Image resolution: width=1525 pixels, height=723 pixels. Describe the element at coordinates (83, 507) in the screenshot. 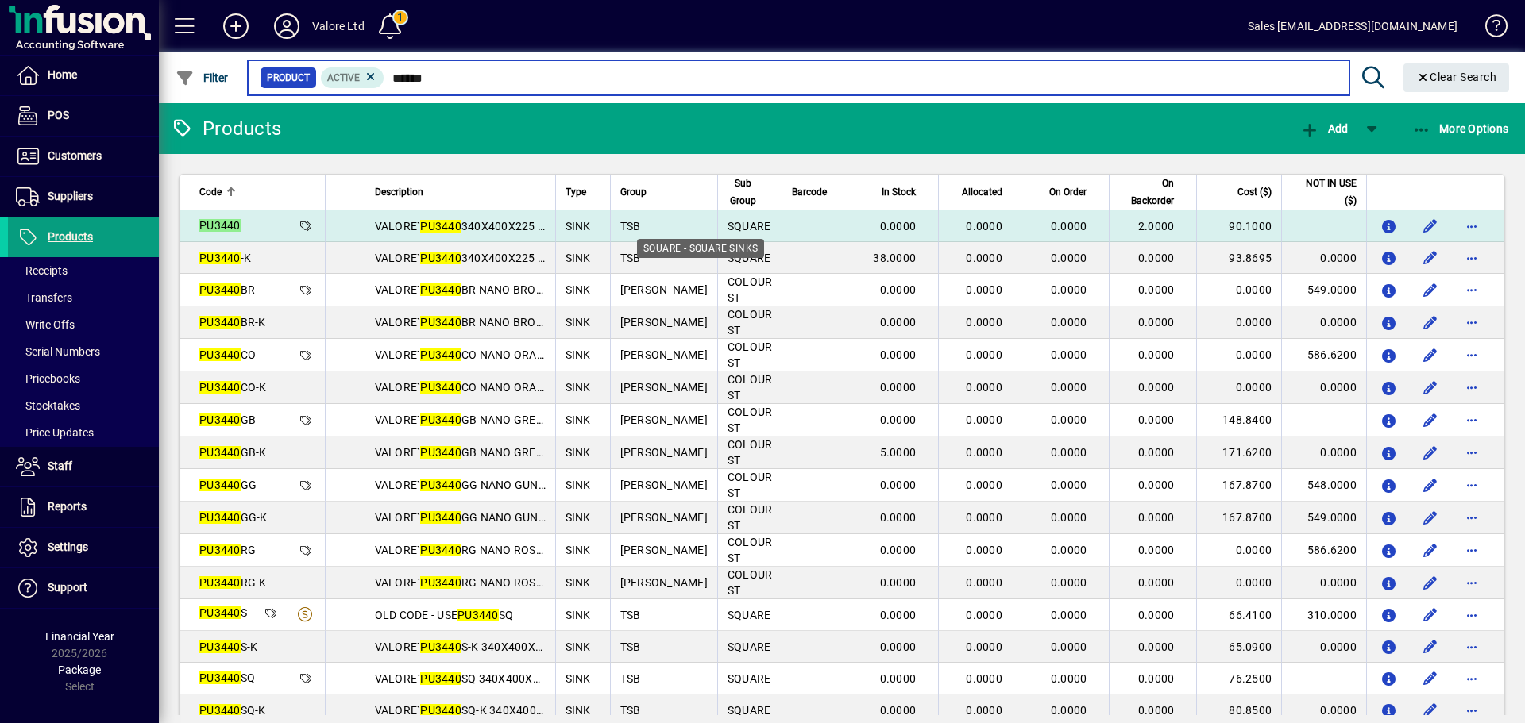

I see `a: Reports` at that location.